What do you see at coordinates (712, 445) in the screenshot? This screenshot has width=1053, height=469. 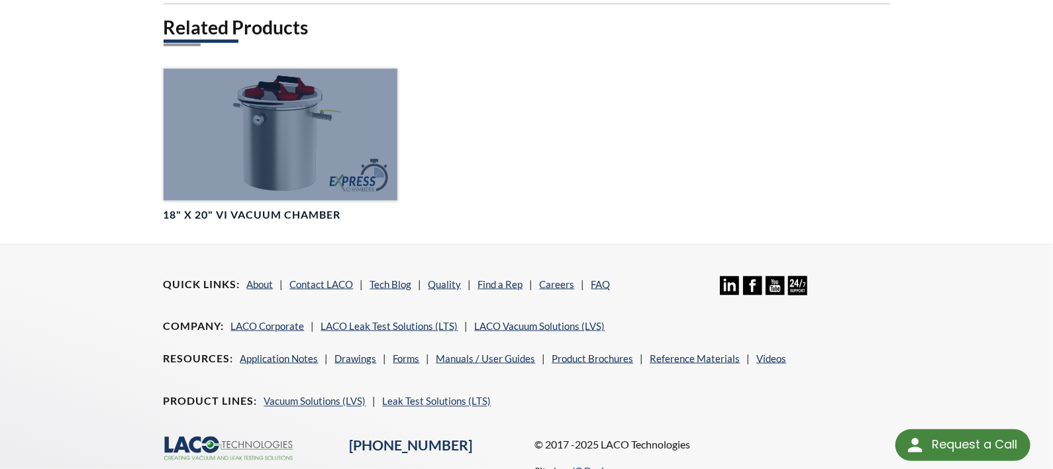 I see `p: © 2017 -2025 LACO Technologies` at bounding box center [712, 445].